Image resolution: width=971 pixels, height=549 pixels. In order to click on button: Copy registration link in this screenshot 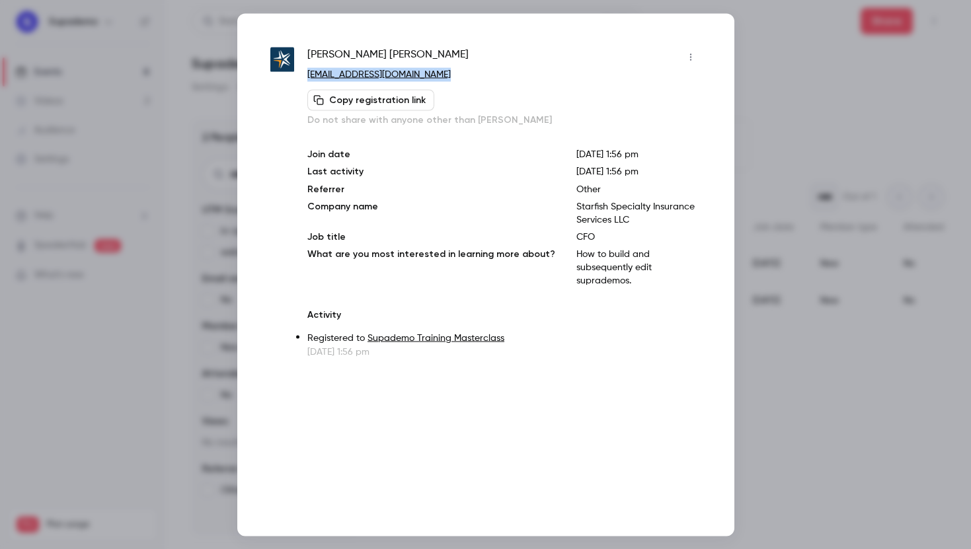, I will do `click(371, 100)`.